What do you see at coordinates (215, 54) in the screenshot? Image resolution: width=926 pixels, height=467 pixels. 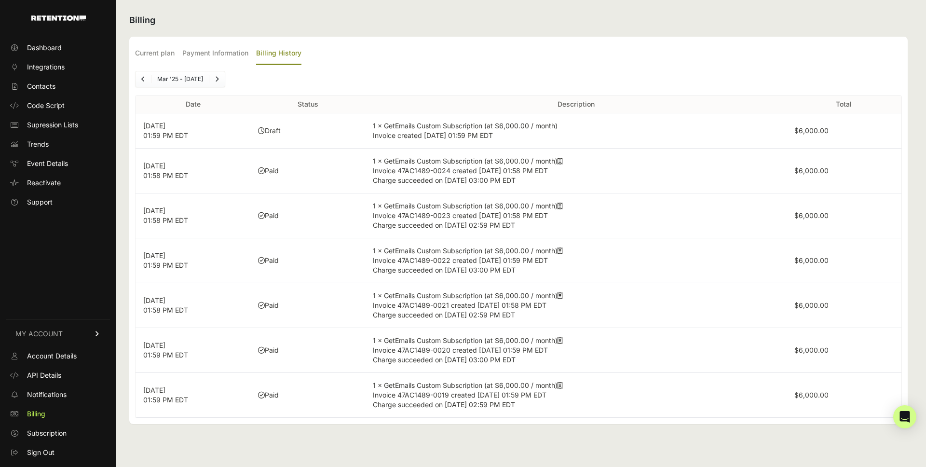 I see `label: Payment Information` at bounding box center [215, 54].